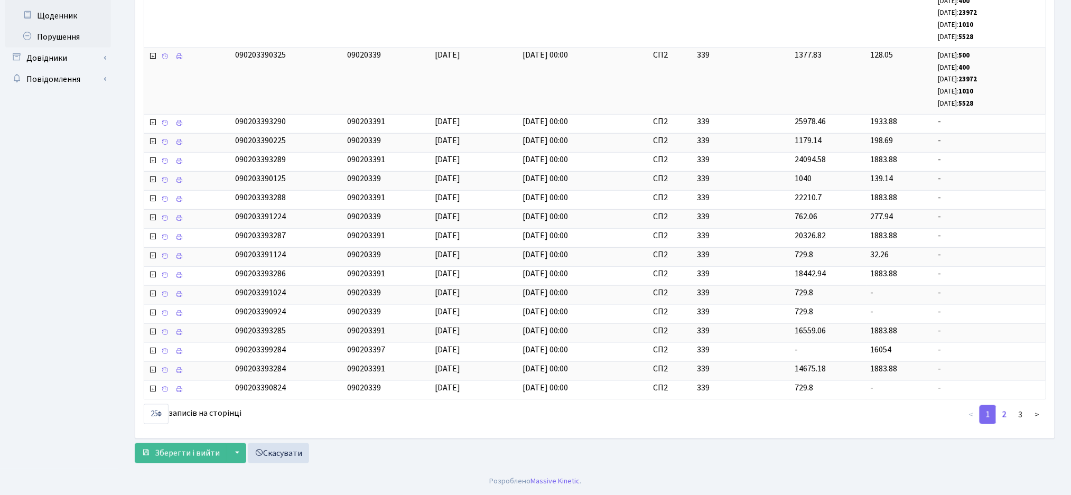  Describe the element at coordinates (803, 179) in the screenshot. I see `span: 1040` at that location.